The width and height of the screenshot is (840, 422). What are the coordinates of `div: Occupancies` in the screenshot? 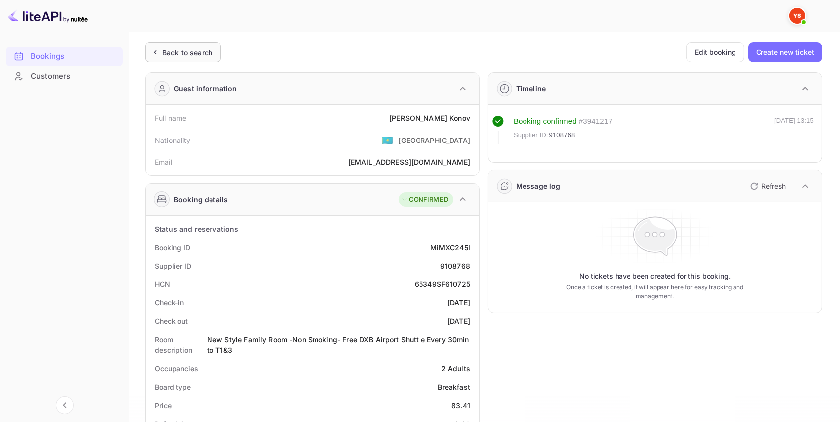 It's located at (176, 368).